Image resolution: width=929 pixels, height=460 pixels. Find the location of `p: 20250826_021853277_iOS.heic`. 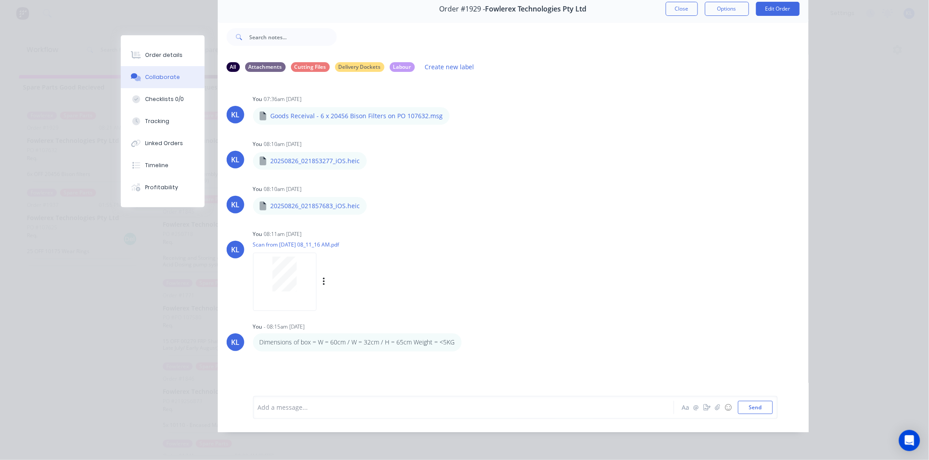

p: 20250826_021853277_iOS.heic is located at coordinates (315, 161).